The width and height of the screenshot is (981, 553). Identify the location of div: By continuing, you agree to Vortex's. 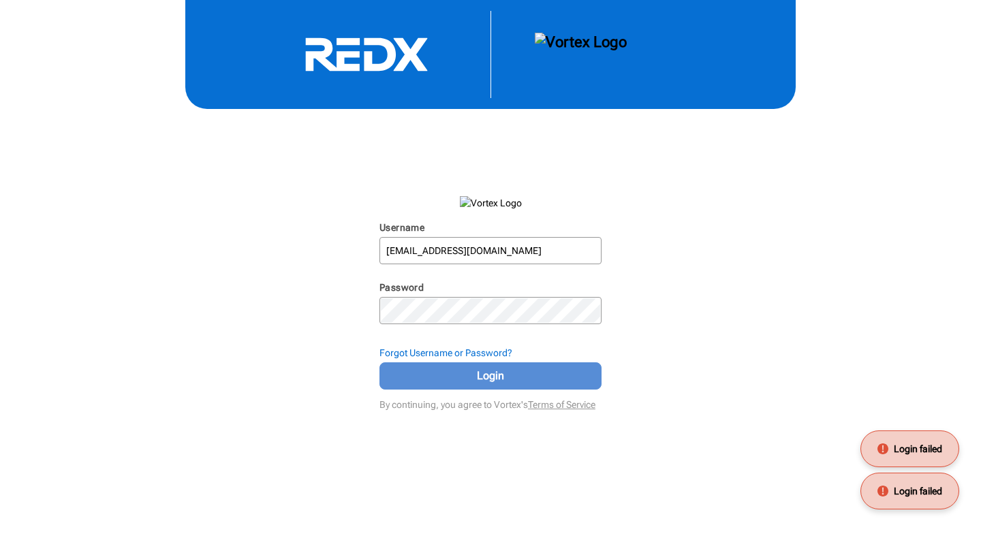
(490, 402).